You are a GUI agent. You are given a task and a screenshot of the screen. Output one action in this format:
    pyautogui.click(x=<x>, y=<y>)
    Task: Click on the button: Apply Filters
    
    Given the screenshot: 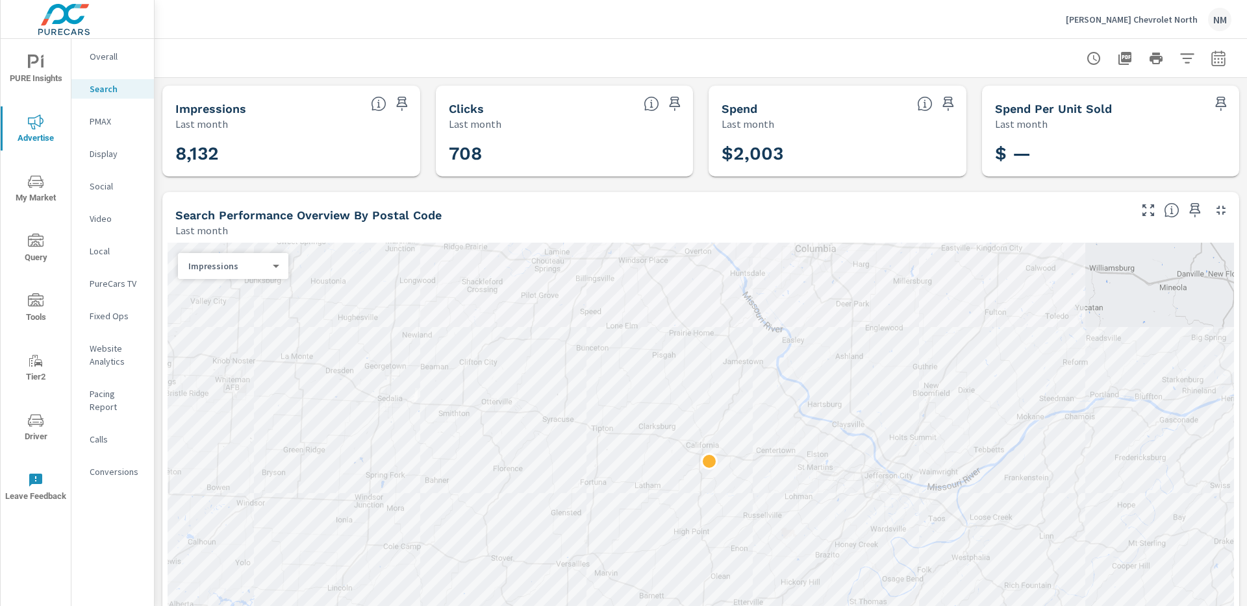 What is the action you would take?
    pyautogui.click(x=1187, y=58)
    